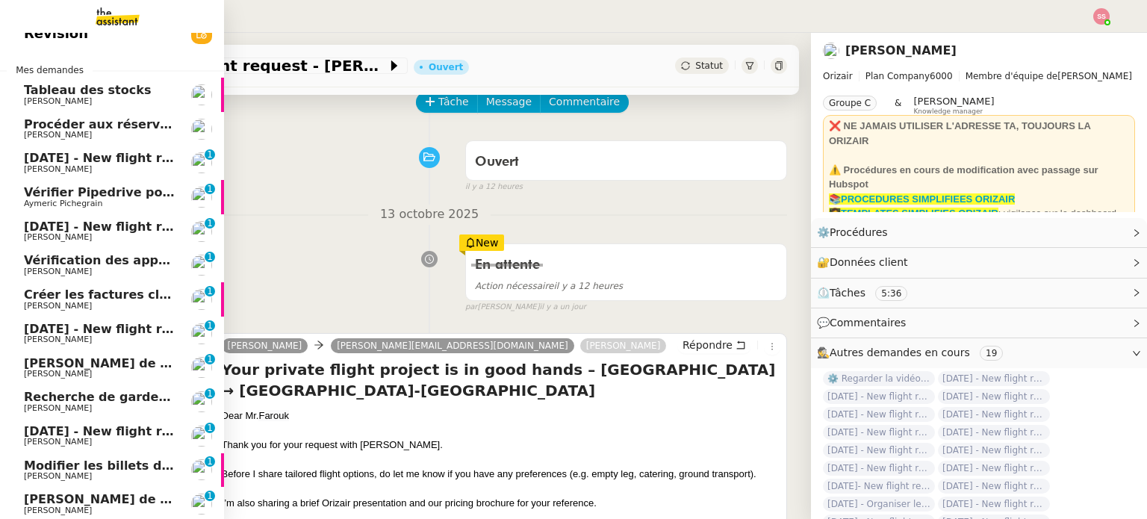 This screenshot has width=1147, height=519. What do you see at coordinates (948, 111) in the screenshot?
I see `span: Knowledge manager` at bounding box center [948, 111].